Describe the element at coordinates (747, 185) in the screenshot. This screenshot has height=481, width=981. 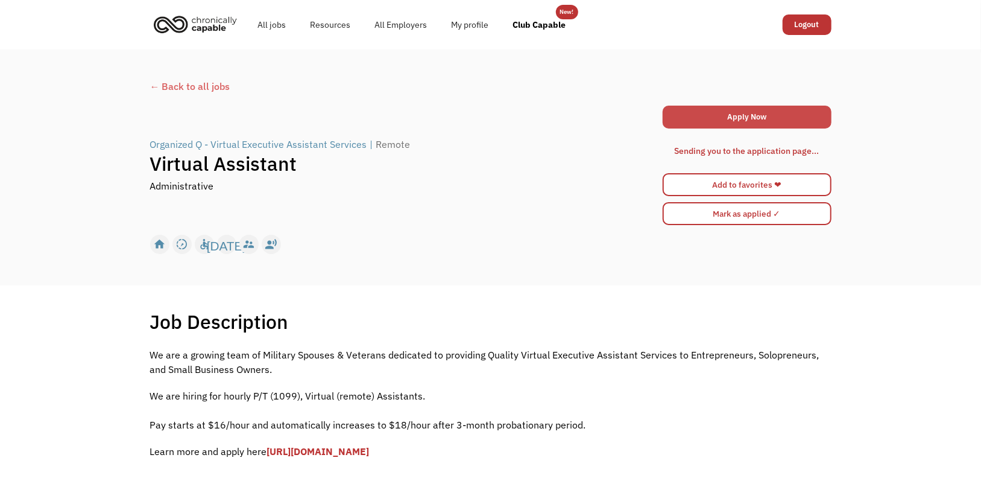
I see `a: Add to favorites ❤` at that location.